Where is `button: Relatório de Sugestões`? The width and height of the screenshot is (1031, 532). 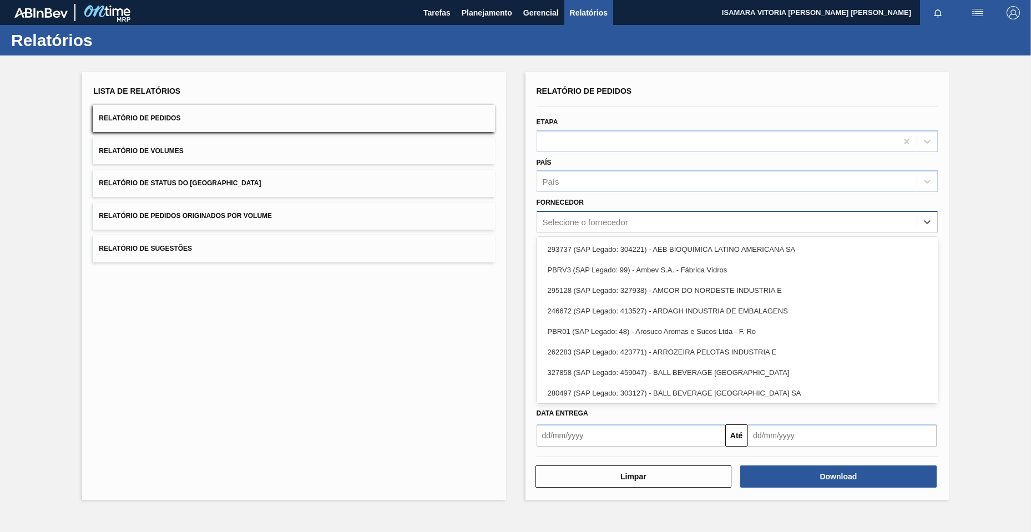 button: Relatório de Sugestões is located at coordinates (293, 248).